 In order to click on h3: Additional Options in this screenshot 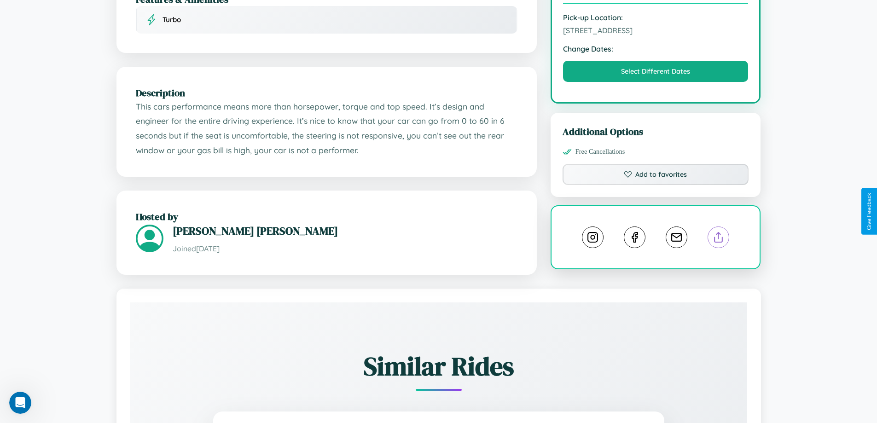, I will do `click(656, 131)`.